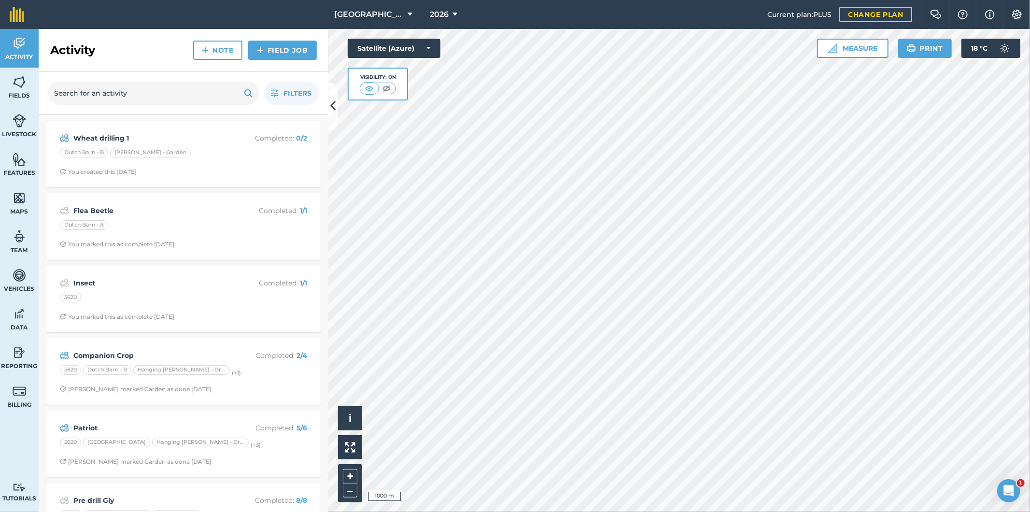  Describe the element at coordinates (150, 428) in the screenshot. I see `strong: Patriot` at that location.